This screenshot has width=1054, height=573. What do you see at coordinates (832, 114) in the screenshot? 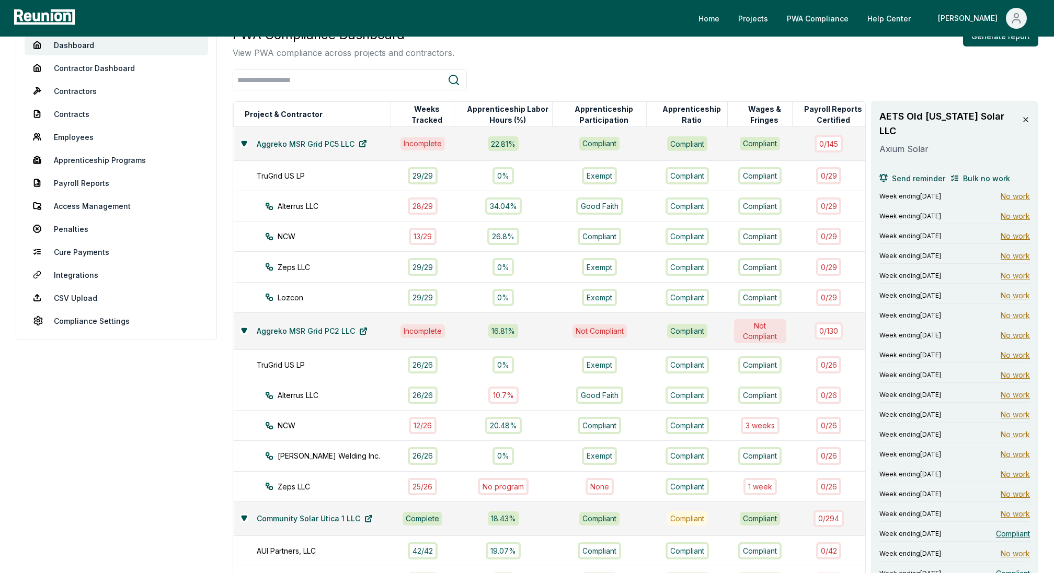
I see `button: Payroll Reports Certified` at bounding box center [832, 114].